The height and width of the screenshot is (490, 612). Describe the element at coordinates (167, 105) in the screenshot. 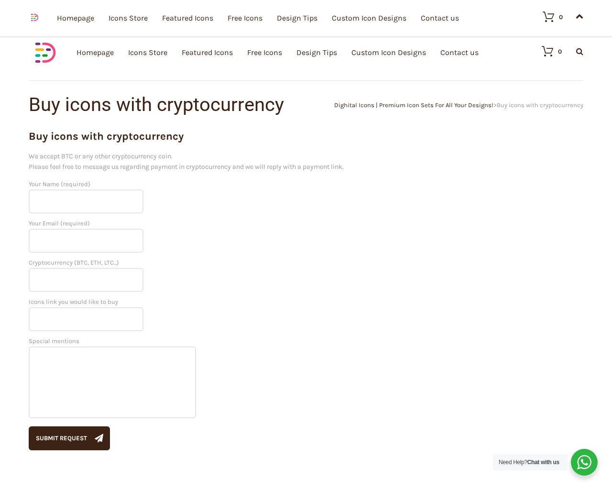

I see `h1: Buy icons with cryptocurrency` at that location.